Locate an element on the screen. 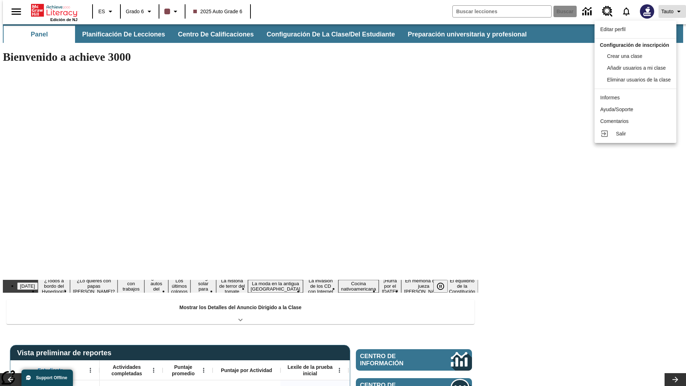 This screenshot has height=386, width=686. span: Informes is located at coordinates (609, 97).